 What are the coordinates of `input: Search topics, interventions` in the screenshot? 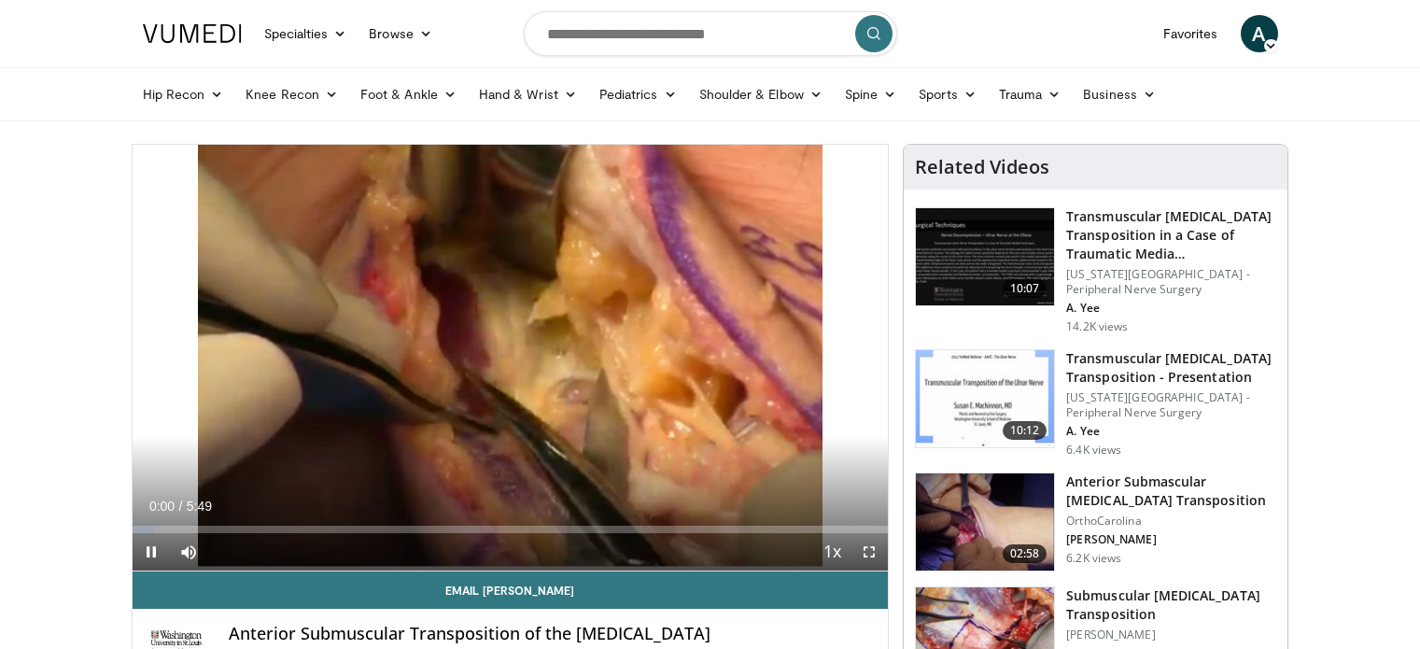 It's located at (711, 34).